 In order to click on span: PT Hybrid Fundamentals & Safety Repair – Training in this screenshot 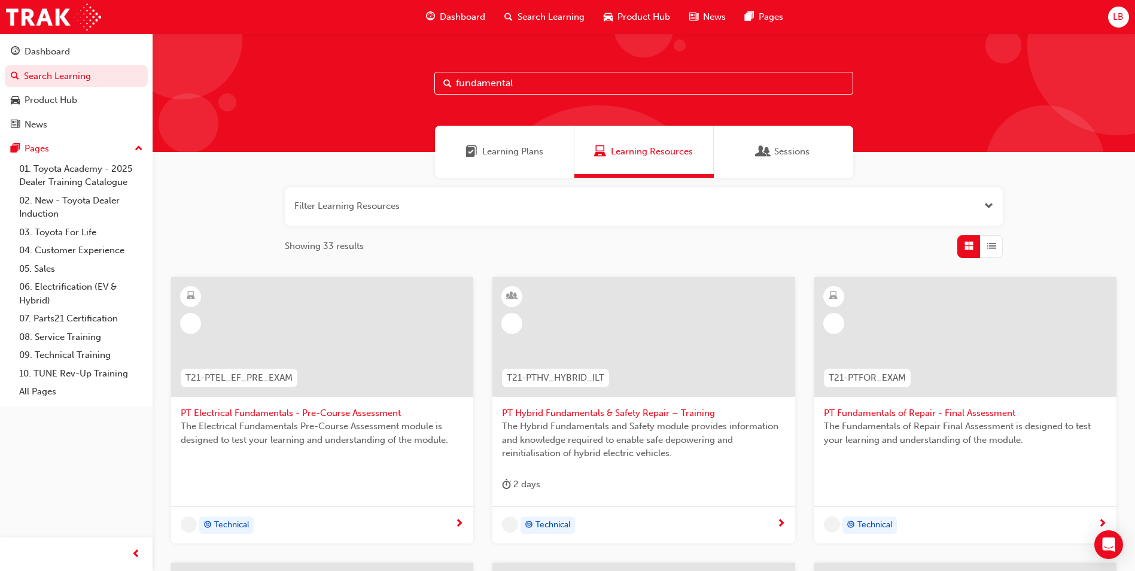, I will do `click(643, 413)`.